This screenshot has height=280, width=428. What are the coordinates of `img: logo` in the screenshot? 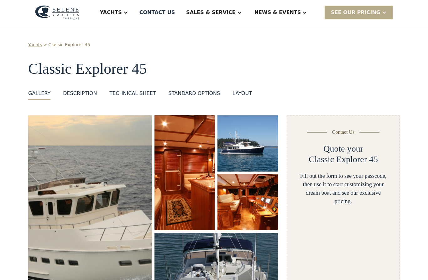 It's located at (57, 13).